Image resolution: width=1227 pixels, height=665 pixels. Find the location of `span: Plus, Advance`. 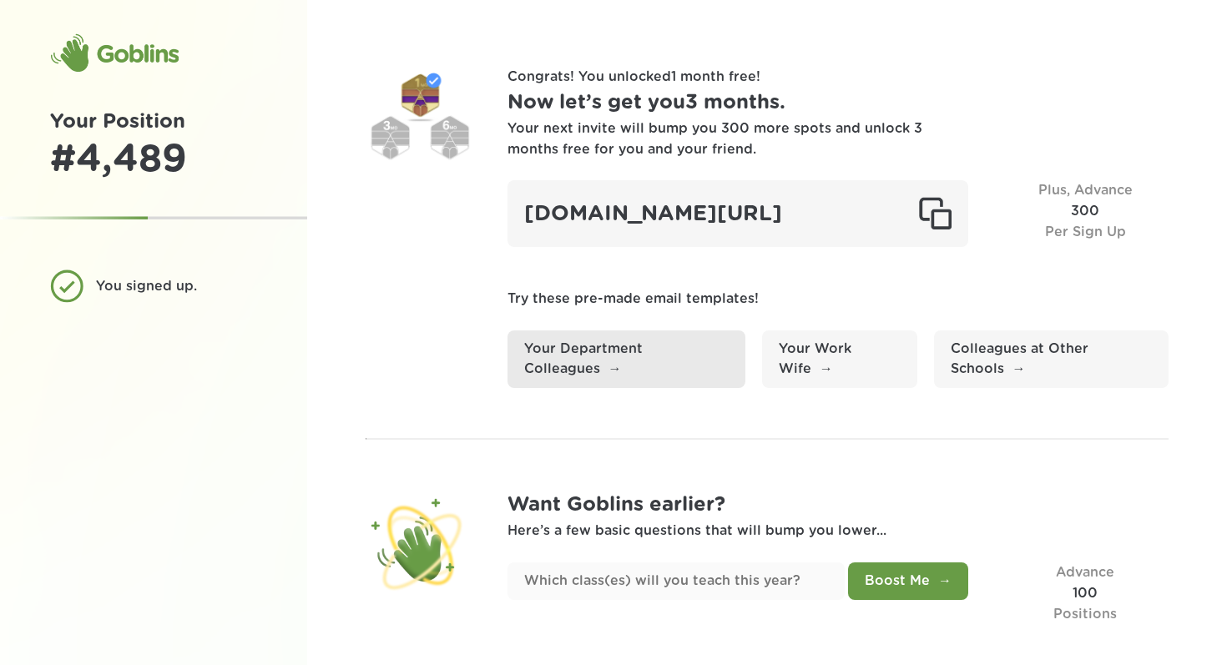

span: Plus, Advance is located at coordinates (1085, 190).